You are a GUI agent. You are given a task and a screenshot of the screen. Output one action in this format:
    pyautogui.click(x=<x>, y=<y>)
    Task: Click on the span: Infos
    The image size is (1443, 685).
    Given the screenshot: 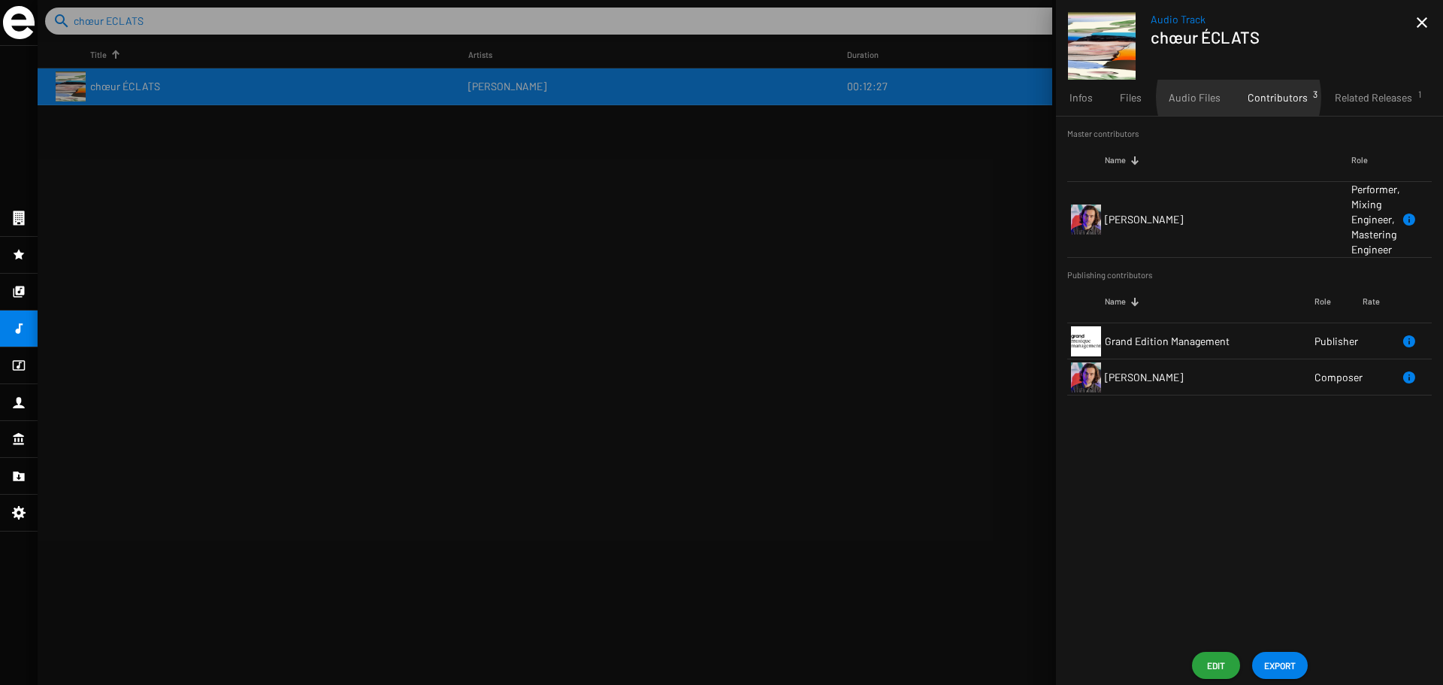 What is the action you would take?
    pyautogui.click(x=1081, y=98)
    